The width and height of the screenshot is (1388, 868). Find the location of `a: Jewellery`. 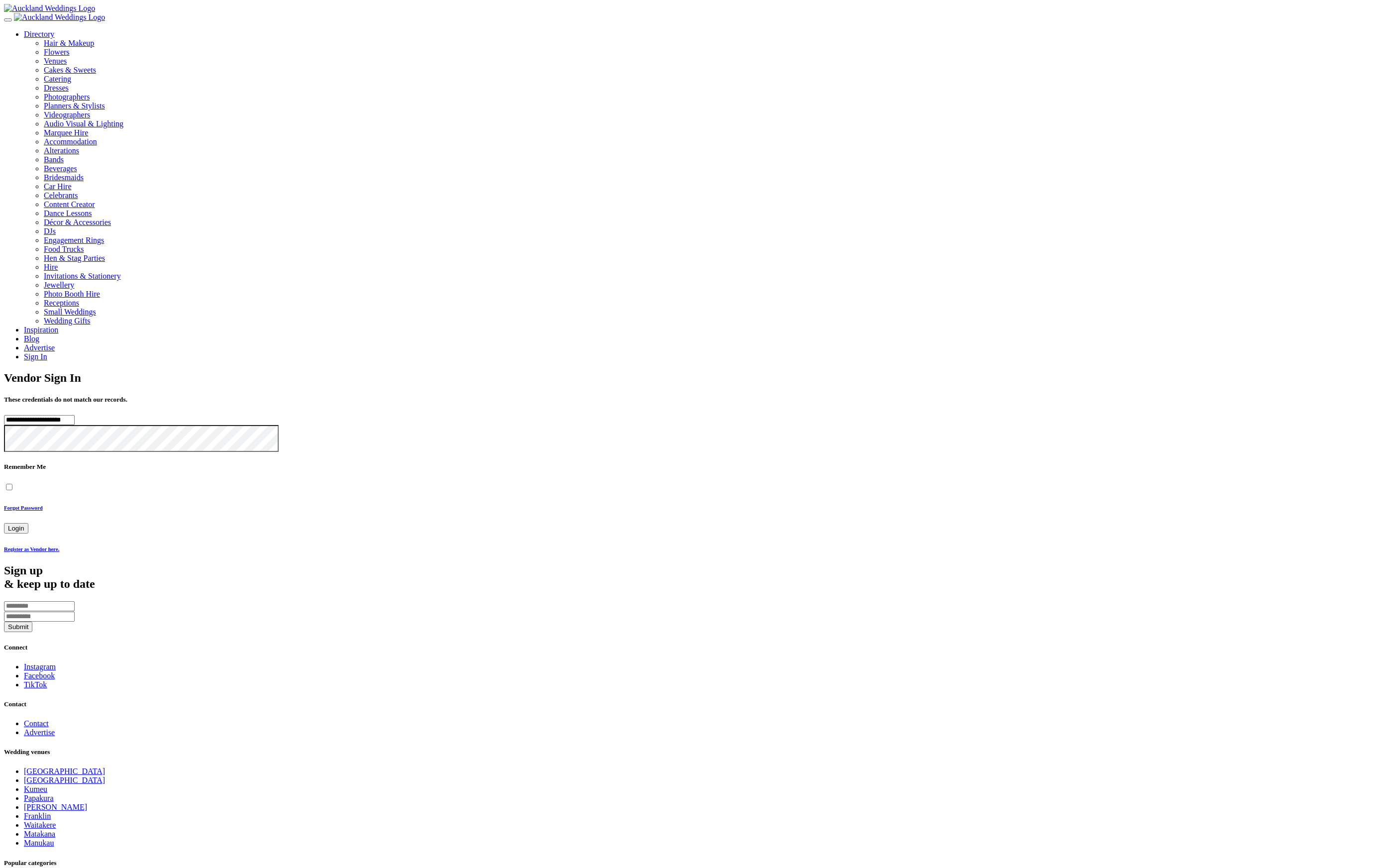

a: Jewellery is located at coordinates (59, 285).